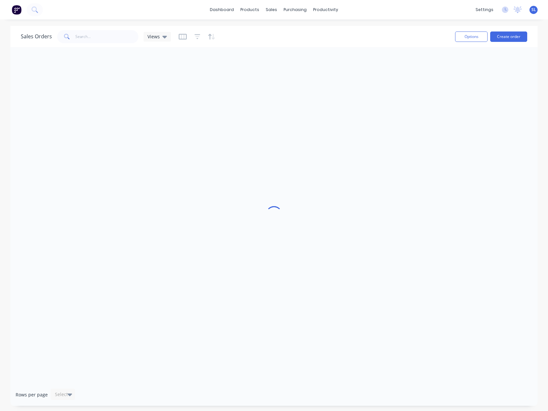 The width and height of the screenshot is (548, 411). Describe the element at coordinates (250, 10) in the screenshot. I see `div: products` at that location.